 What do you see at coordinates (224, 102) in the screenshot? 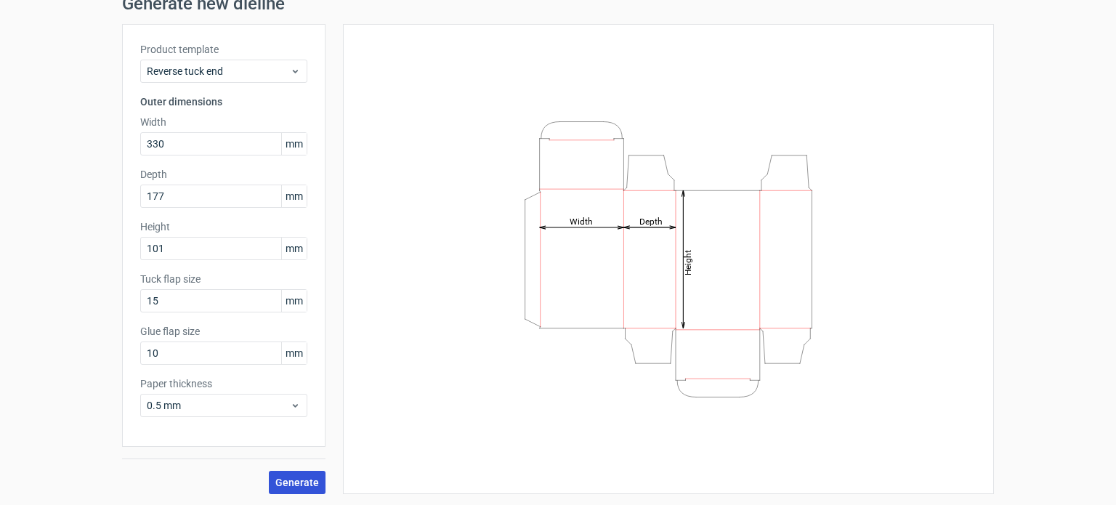
I see `h3: Outer dimensions` at bounding box center [224, 102].